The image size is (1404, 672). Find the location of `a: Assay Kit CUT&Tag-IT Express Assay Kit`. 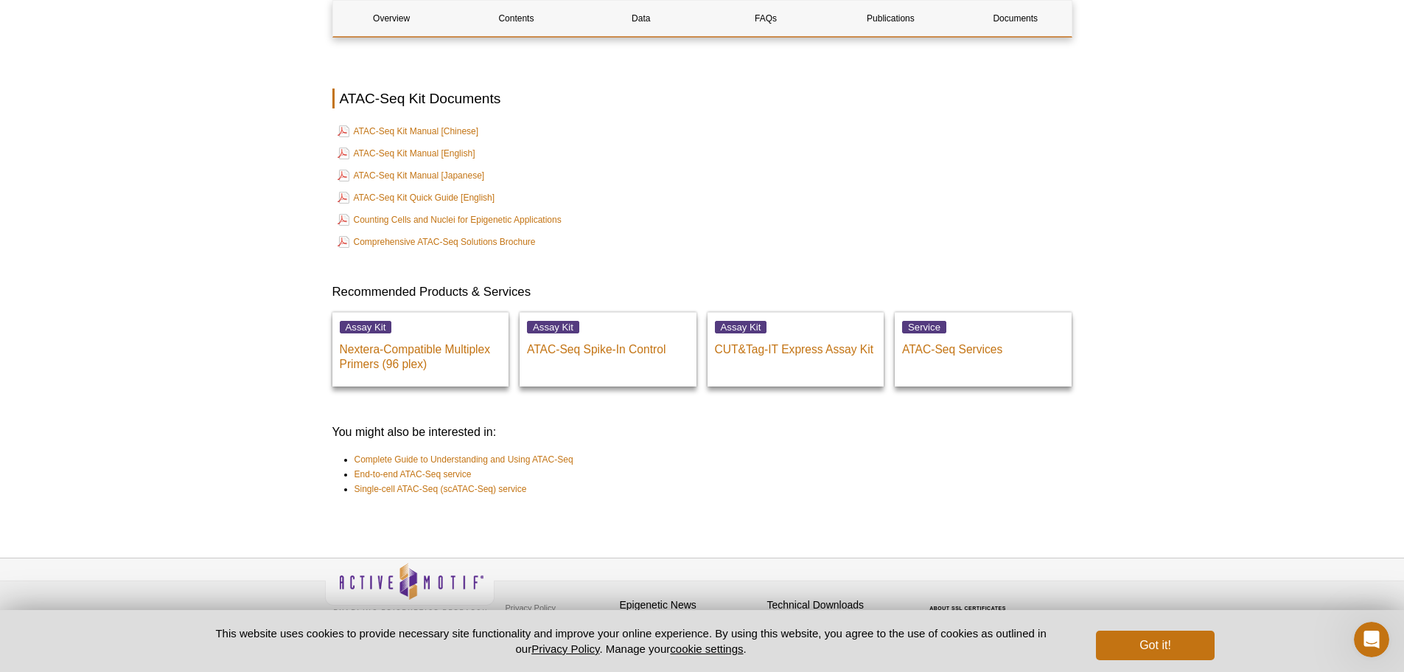

a: Assay Kit CUT&Tag-IT Express Assay Kit is located at coordinates (796, 349).